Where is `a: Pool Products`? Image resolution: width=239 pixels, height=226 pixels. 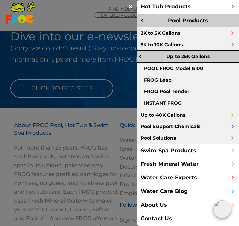
a: Pool Products is located at coordinates (188, 20).